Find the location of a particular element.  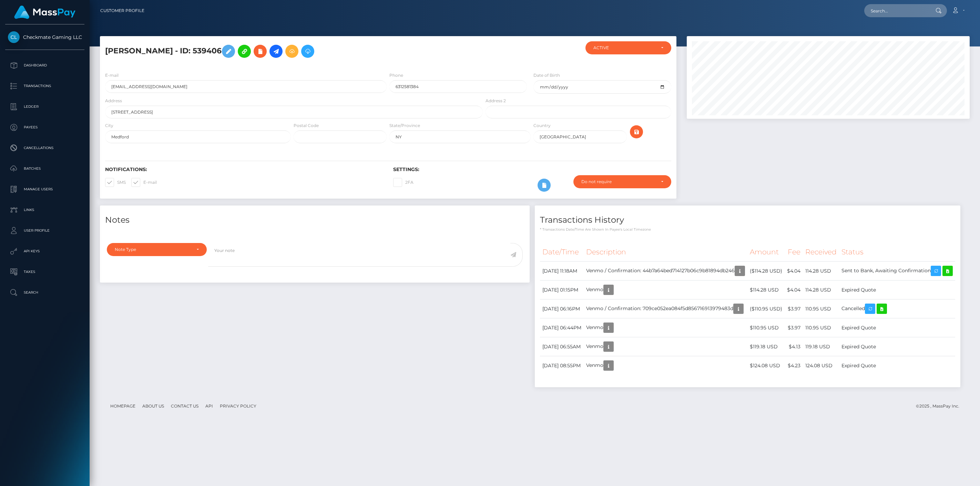

td: Venmo / Confirmation: 709ce052ea084f5d856716913979483d is located at coordinates (665, 309).